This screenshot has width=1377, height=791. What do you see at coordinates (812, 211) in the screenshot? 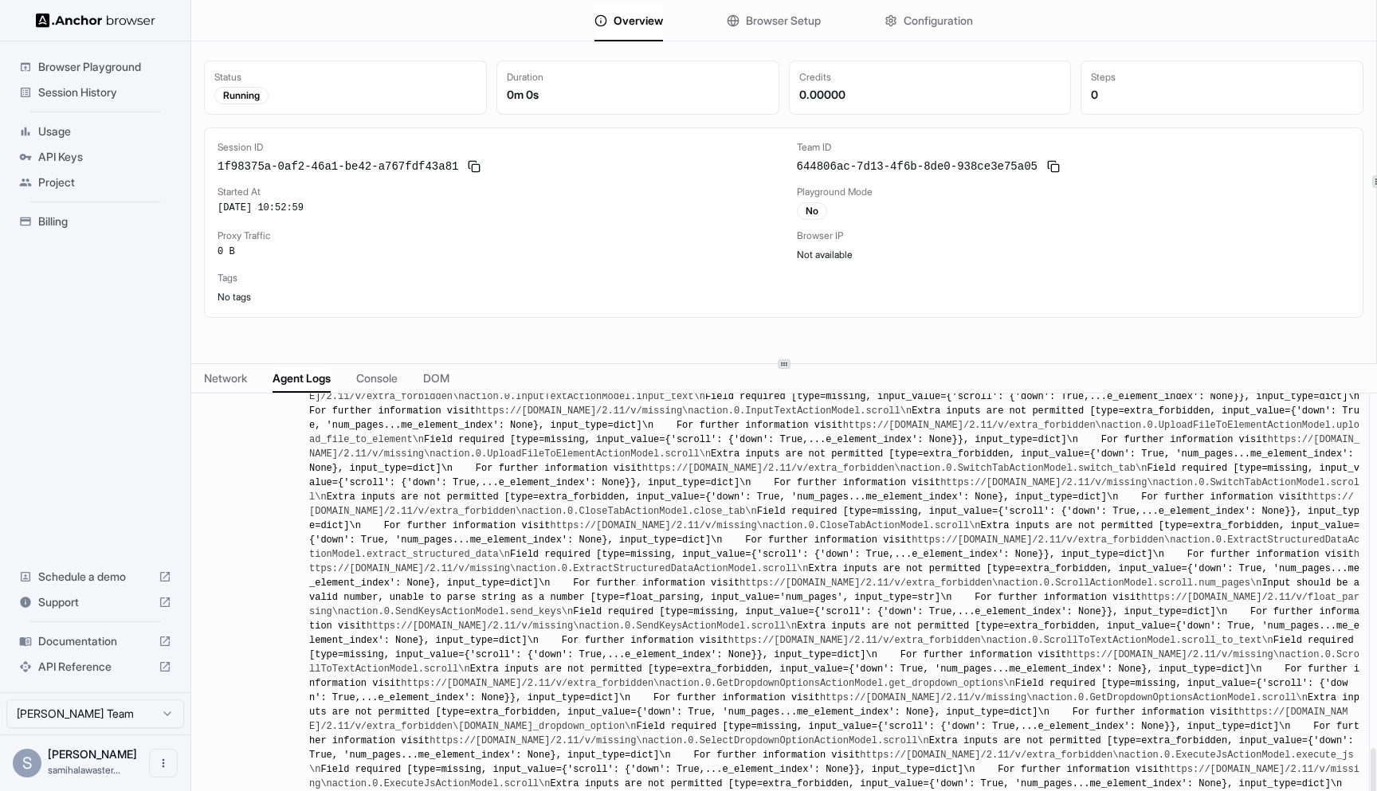
I see `div: No` at bounding box center [812, 211].